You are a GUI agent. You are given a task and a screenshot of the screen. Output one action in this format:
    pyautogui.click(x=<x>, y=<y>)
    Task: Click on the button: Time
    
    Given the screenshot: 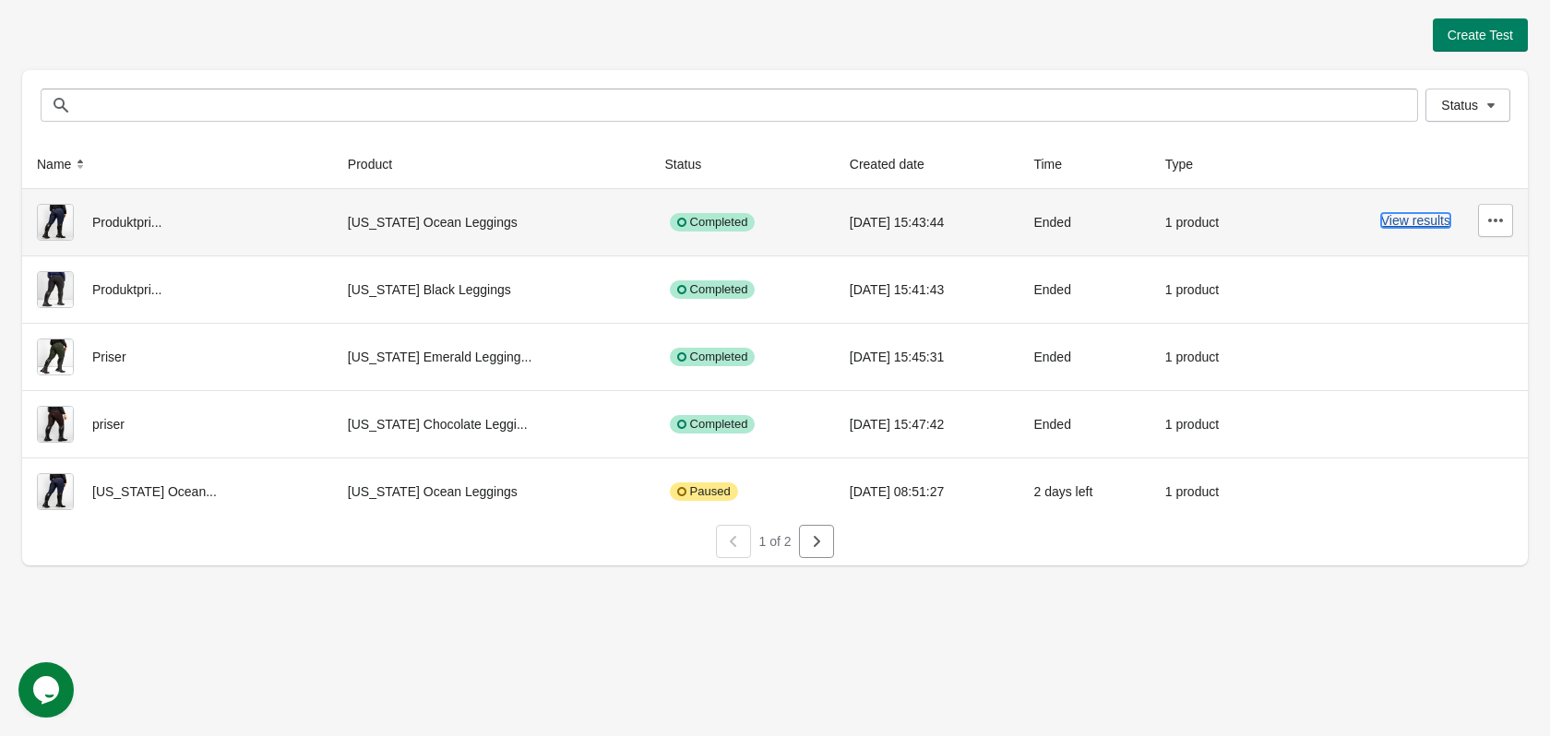 What is the action you would take?
    pyautogui.click(x=1056, y=164)
    